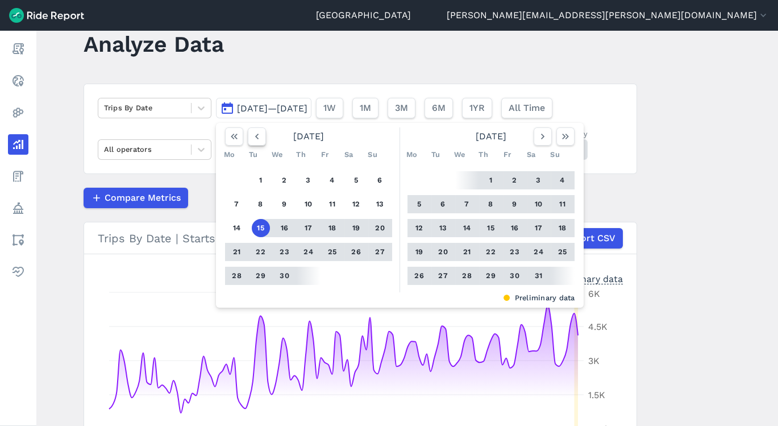  What do you see at coordinates (18, 112) in the screenshot?
I see `a: Heatmaps` at bounding box center [18, 112].